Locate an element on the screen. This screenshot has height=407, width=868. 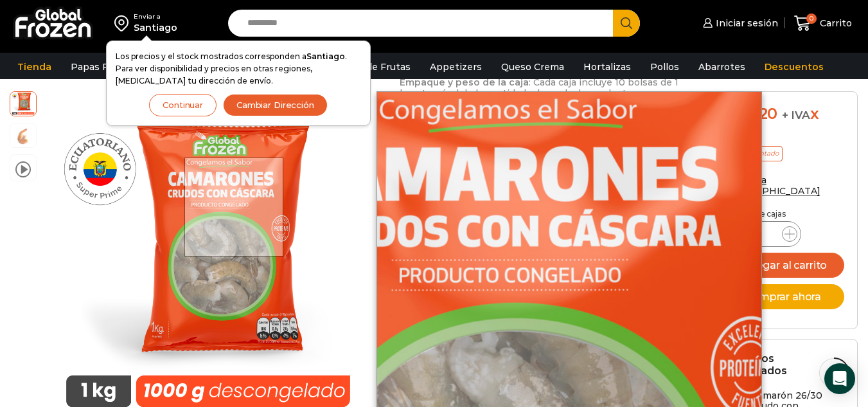
span: + IVA is located at coordinates (796, 115).